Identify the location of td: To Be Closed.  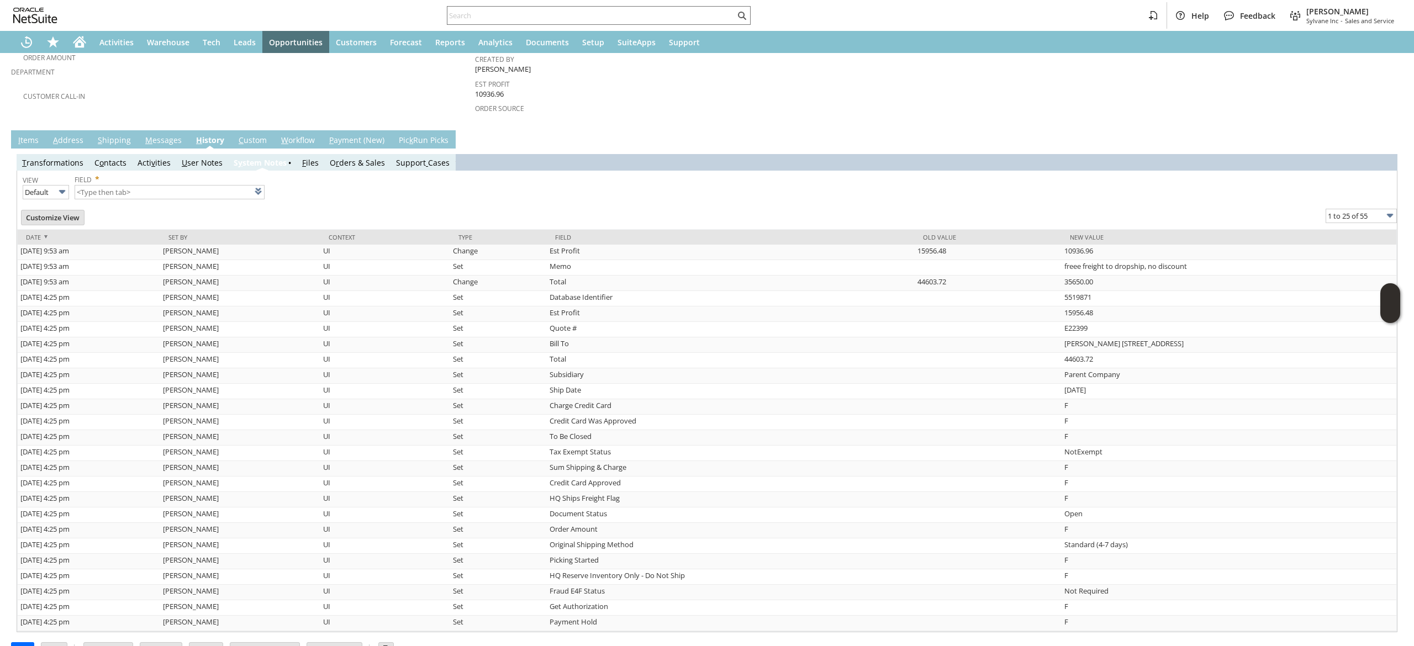
(731, 438).